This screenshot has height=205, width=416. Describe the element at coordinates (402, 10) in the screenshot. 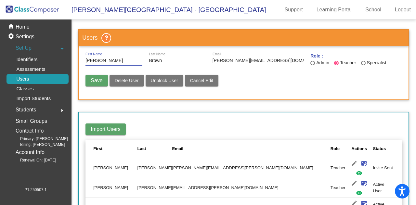

I see `a: Logout` at that location.